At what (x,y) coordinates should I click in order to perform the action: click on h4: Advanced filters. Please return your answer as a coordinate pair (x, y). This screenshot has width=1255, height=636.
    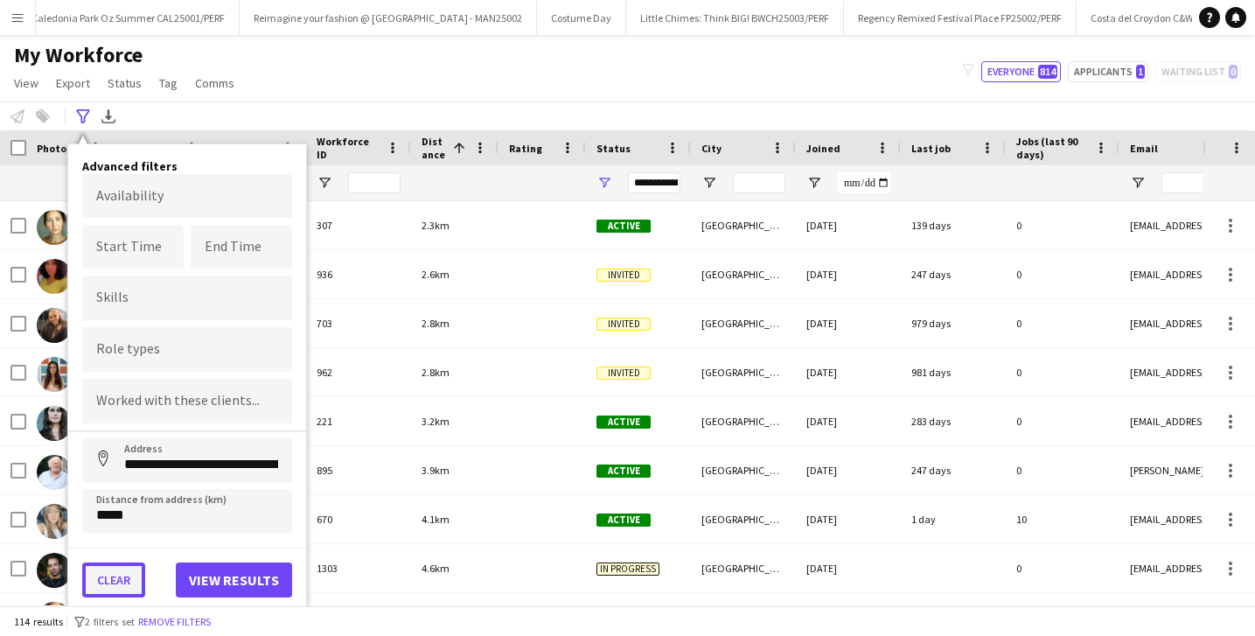
    Looking at the image, I should click on (187, 166).